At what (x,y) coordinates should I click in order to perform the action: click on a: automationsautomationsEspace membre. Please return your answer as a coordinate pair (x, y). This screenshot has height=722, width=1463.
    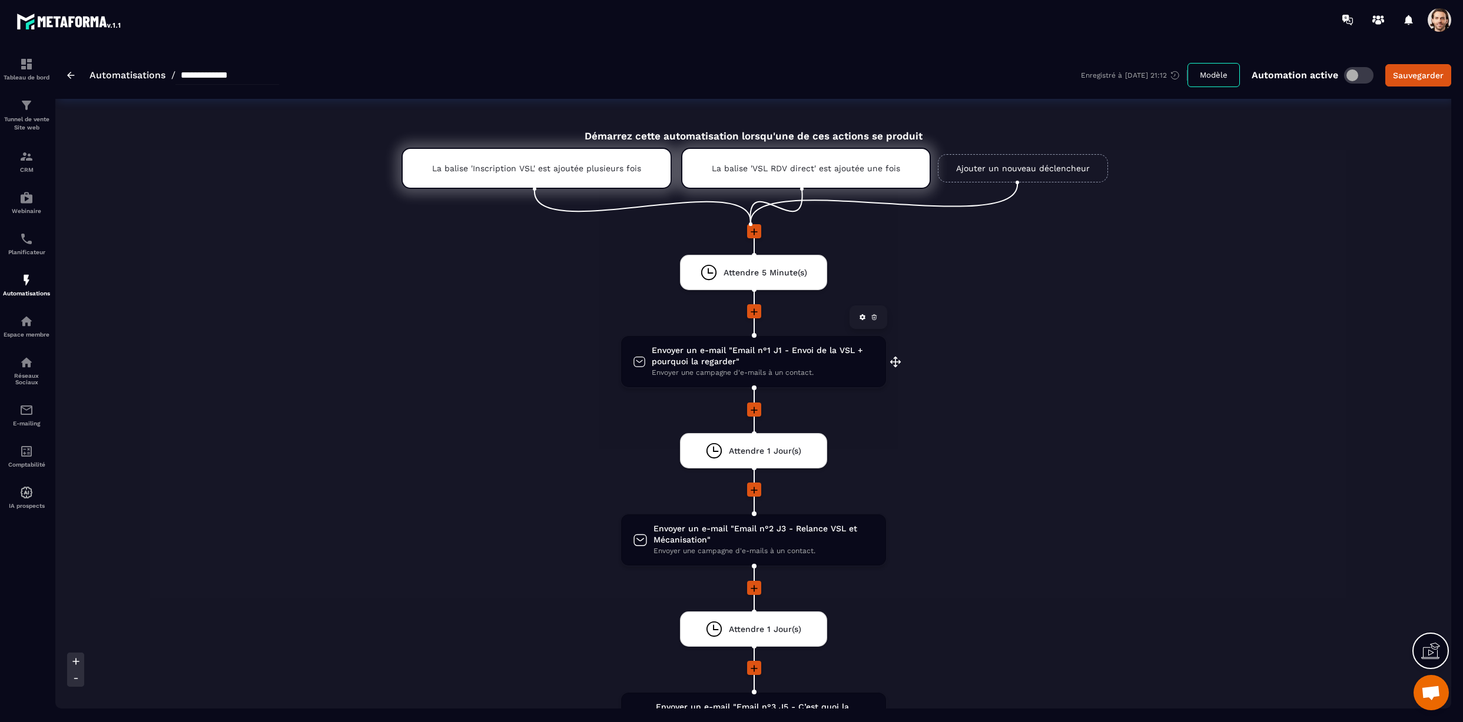
    Looking at the image, I should click on (26, 326).